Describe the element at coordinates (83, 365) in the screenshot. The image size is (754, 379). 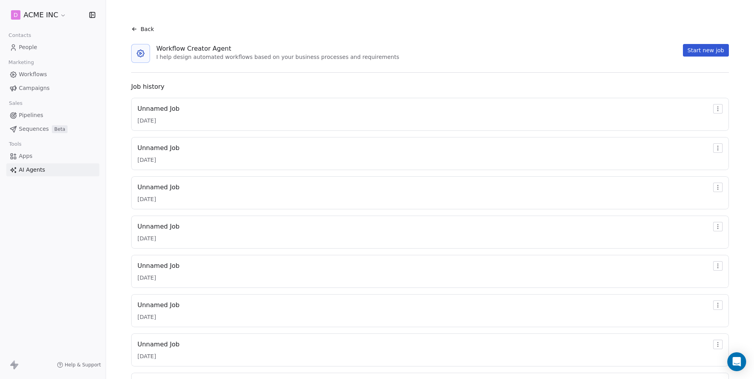
I see `span: Help & Support` at that location.